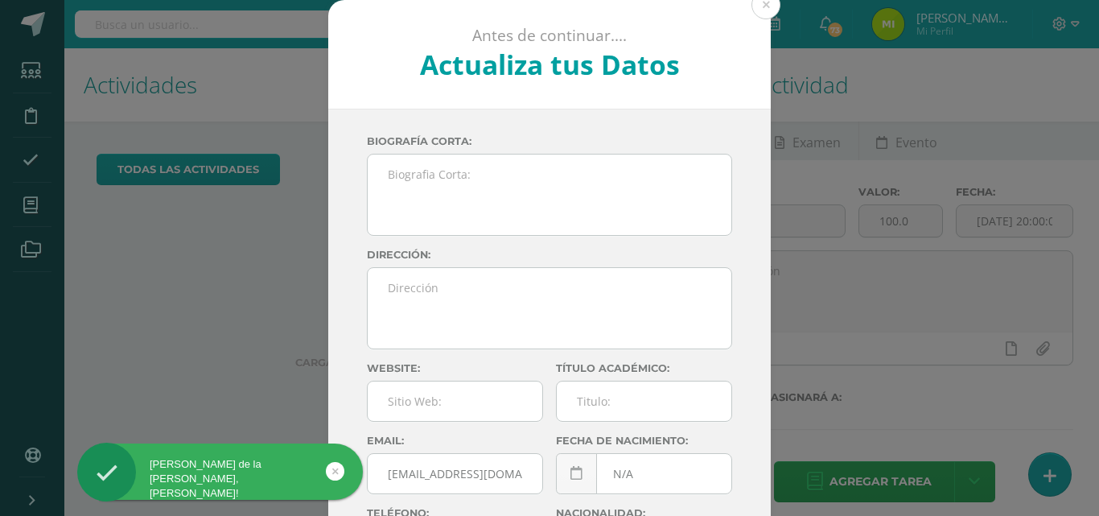 Image resolution: width=1099 pixels, height=516 pixels. What do you see at coordinates (549, 141) in the screenshot?
I see `label: Biografía corta:` at bounding box center [549, 141].